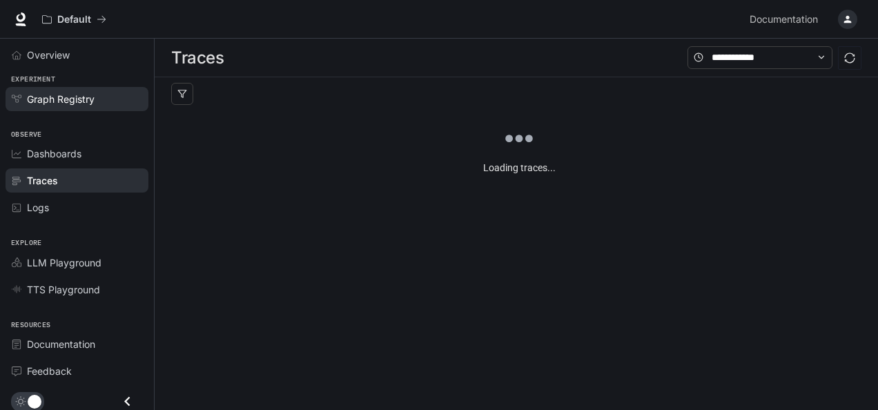 The height and width of the screenshot is (410, 878). I want to click on a: Logs, so click(77, 207).